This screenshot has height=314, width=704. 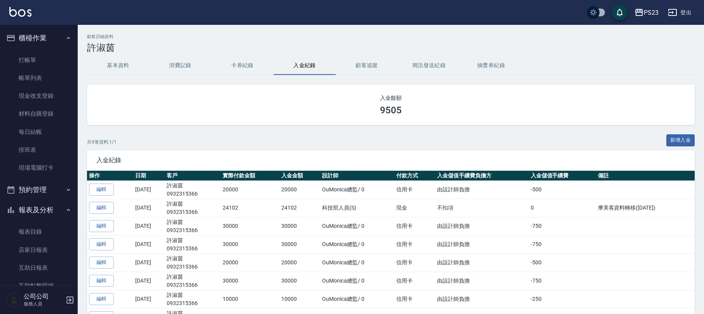 What do you see at coordinates (429, 66) in the screenshot?
I see `button: 簡訊發送紀錄` at bounding box center [429, 66].